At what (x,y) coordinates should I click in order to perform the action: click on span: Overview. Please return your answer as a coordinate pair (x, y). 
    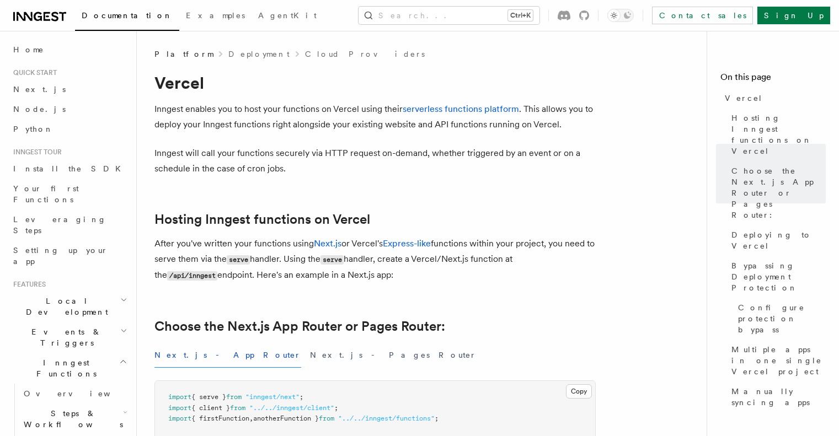
    Looking at the image, I should click on (81, 394).